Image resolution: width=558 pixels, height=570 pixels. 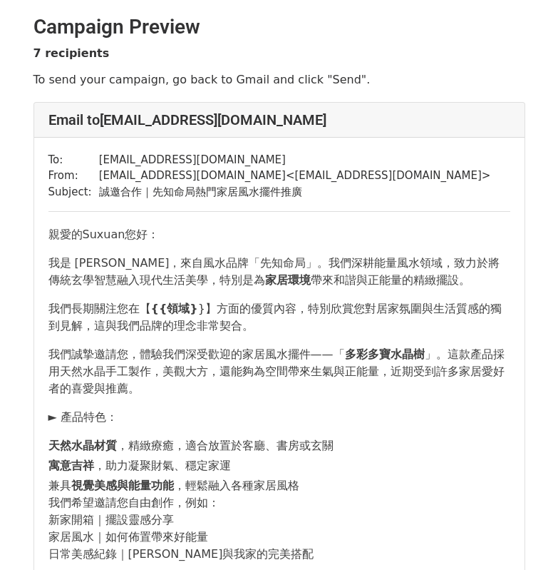 I want to click on strong: 7 recipients, so click(x=71, y=53).